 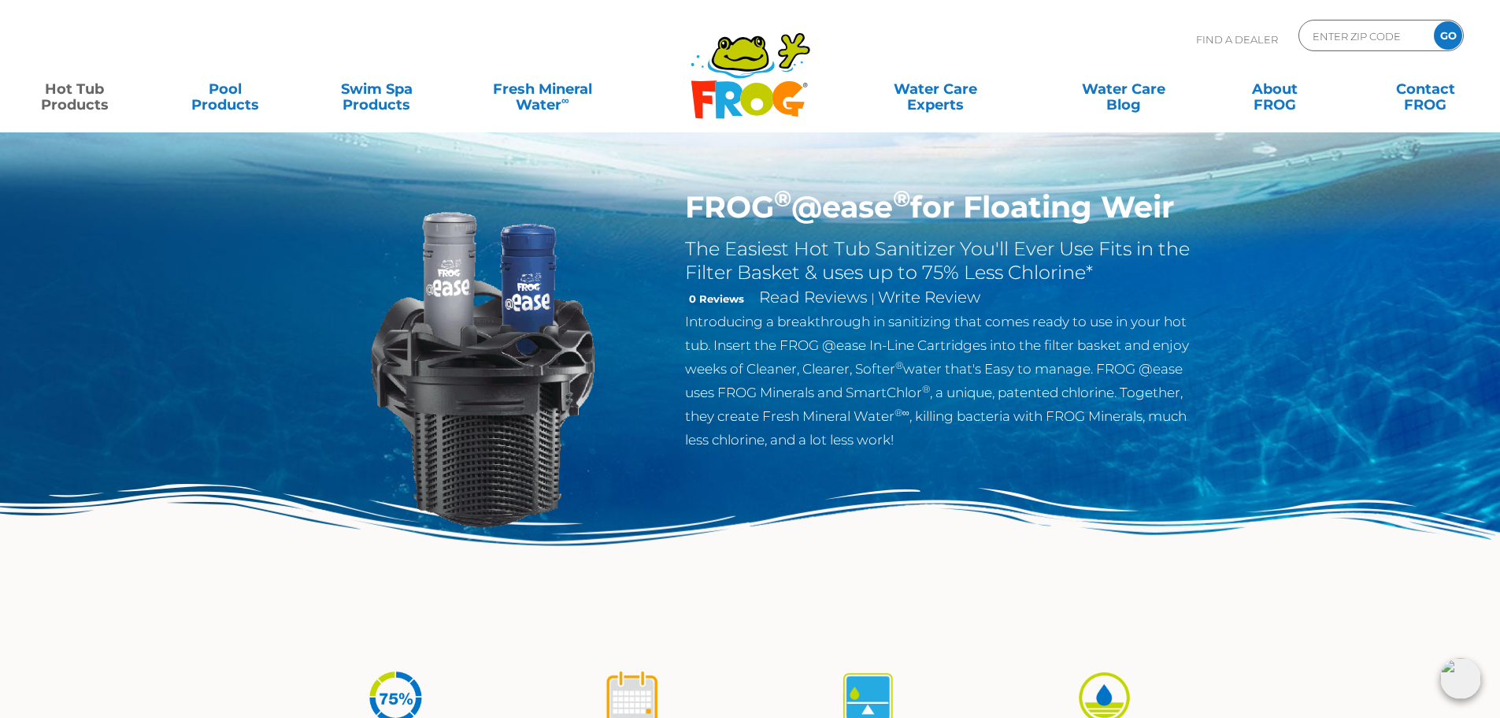 I want to click on a: Read Reviews, so click(x=814, y=297).